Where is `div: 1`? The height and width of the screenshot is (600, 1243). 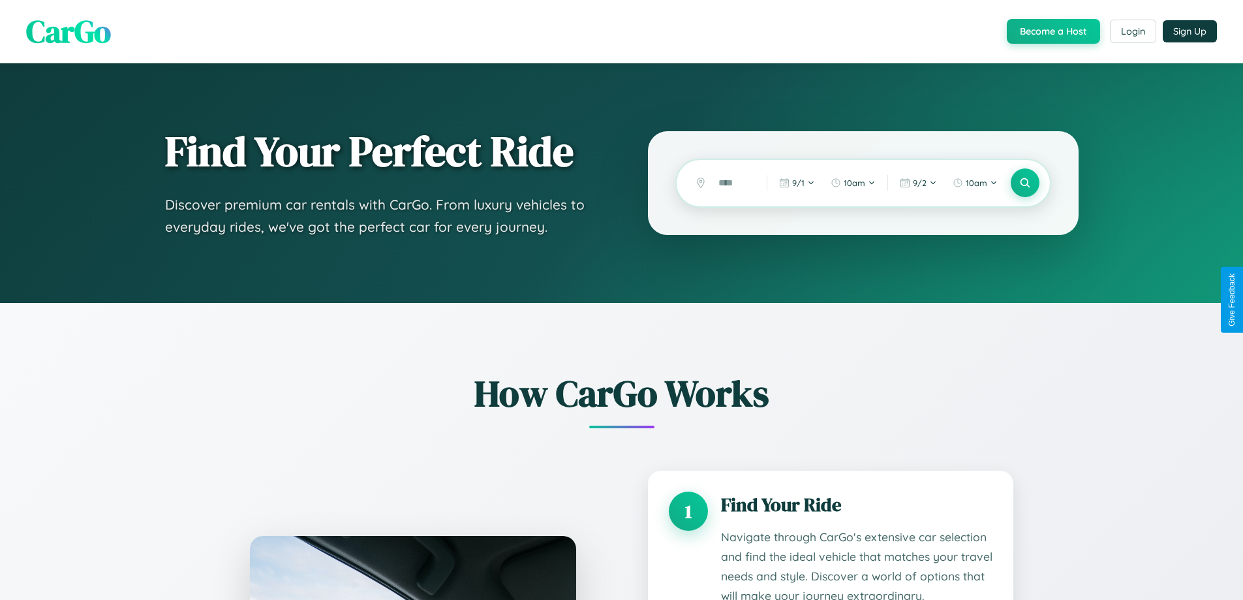
div: 1 is located at coordinates (689, 511).